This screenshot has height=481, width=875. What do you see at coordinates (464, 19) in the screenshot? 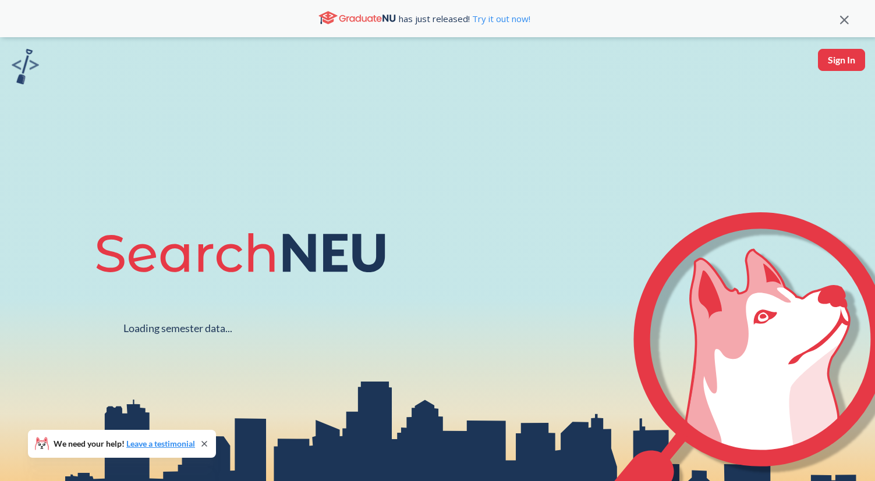
I see `span: has just released!` at bounding box center [464, 19].